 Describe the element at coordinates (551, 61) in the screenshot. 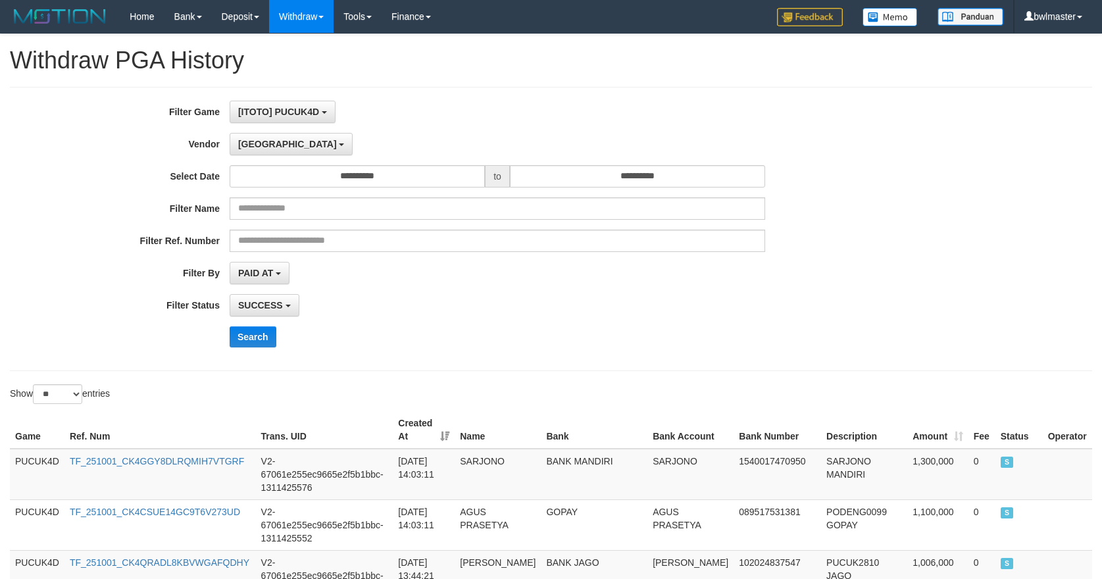

I see `h1: Withdraw PGA History` at that location.